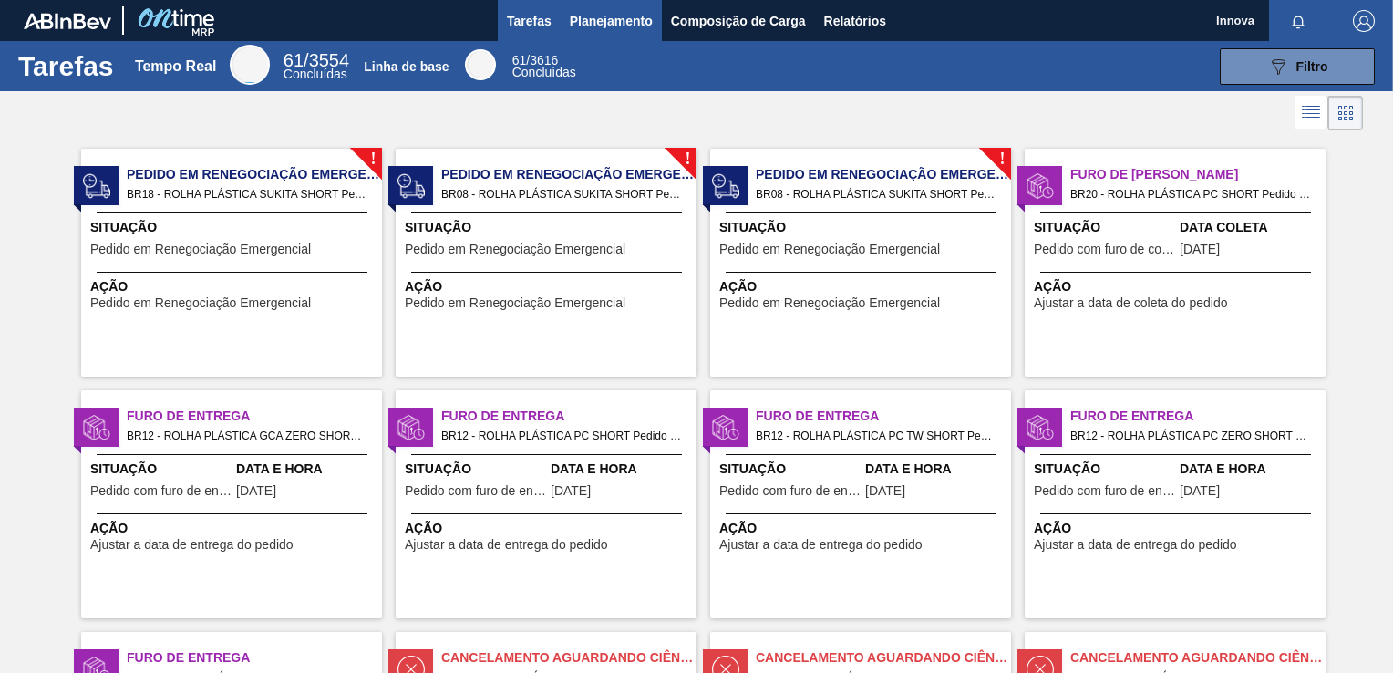 The height and width of the screenshot is (673, 1393). Describe the element at coordinates (1364, 21) in the screenshot. I see `img: Logout` at that location.